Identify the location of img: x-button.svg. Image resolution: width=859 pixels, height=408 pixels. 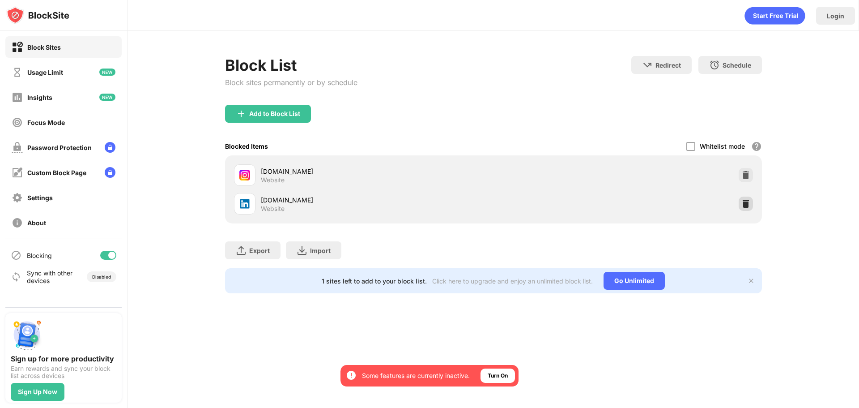
(751, 281).